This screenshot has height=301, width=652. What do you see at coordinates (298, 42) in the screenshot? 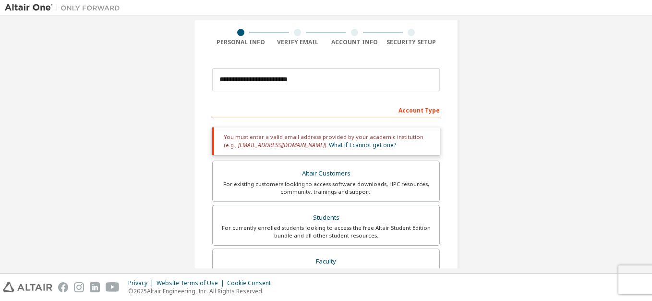
I see `div: Verify Email` at bounding box center [298, 42].